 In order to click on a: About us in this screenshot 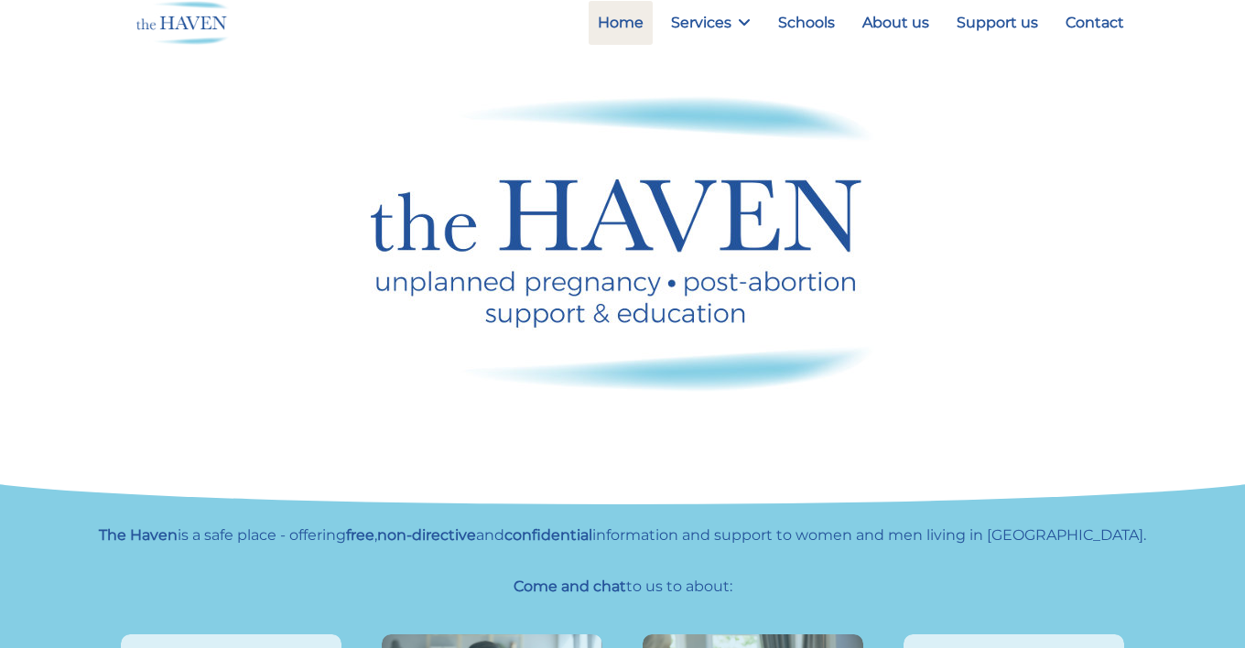, I will do `click(895, 23)`.